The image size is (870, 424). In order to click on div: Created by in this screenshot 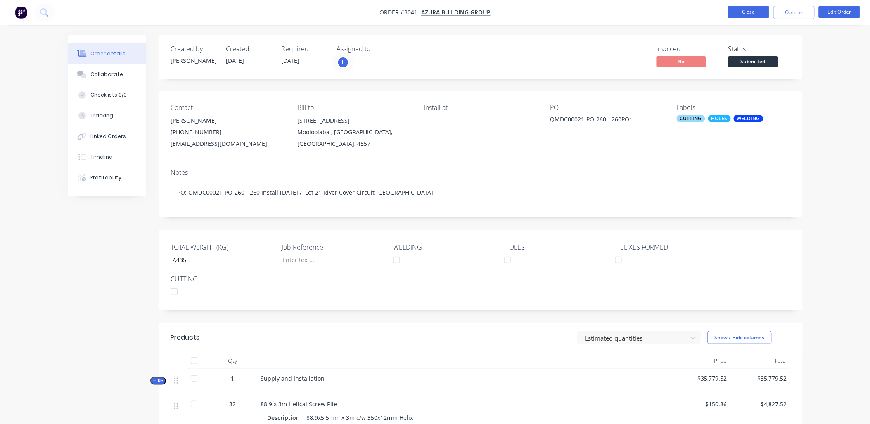, I will do `click(194, 49)`.